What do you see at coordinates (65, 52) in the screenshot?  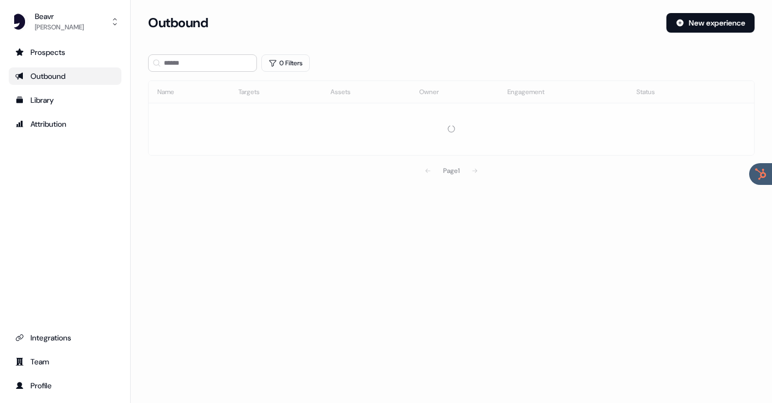 I see `a: Go to prospects` at bounding box center [65, 52].